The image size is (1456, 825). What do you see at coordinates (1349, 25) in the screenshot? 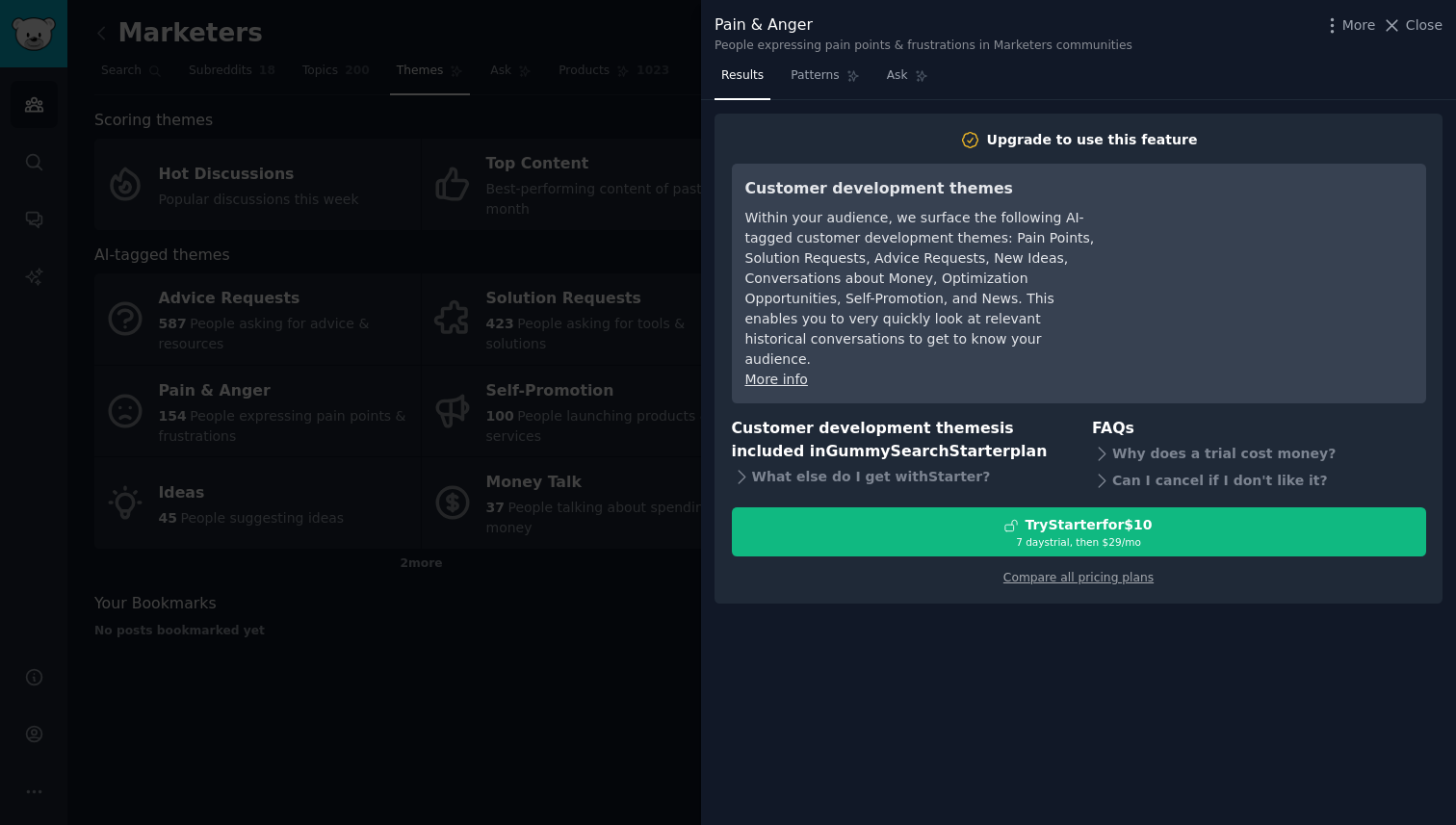
I see `button: More` at bounding box center [1349, 25].